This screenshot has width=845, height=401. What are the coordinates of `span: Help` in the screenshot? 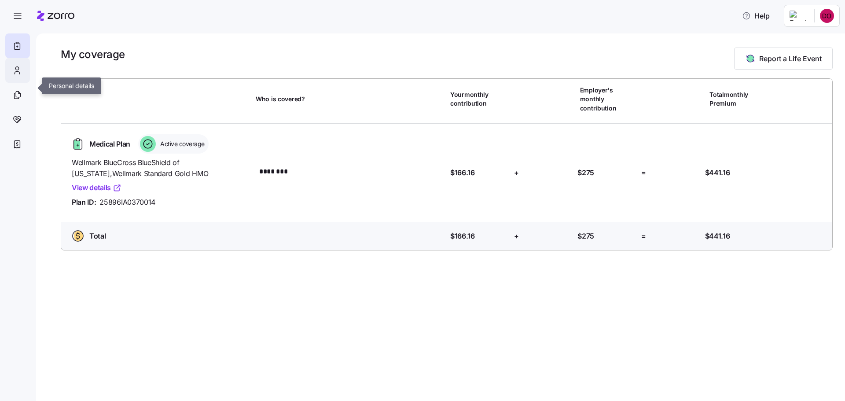 It's located at (755, 16).